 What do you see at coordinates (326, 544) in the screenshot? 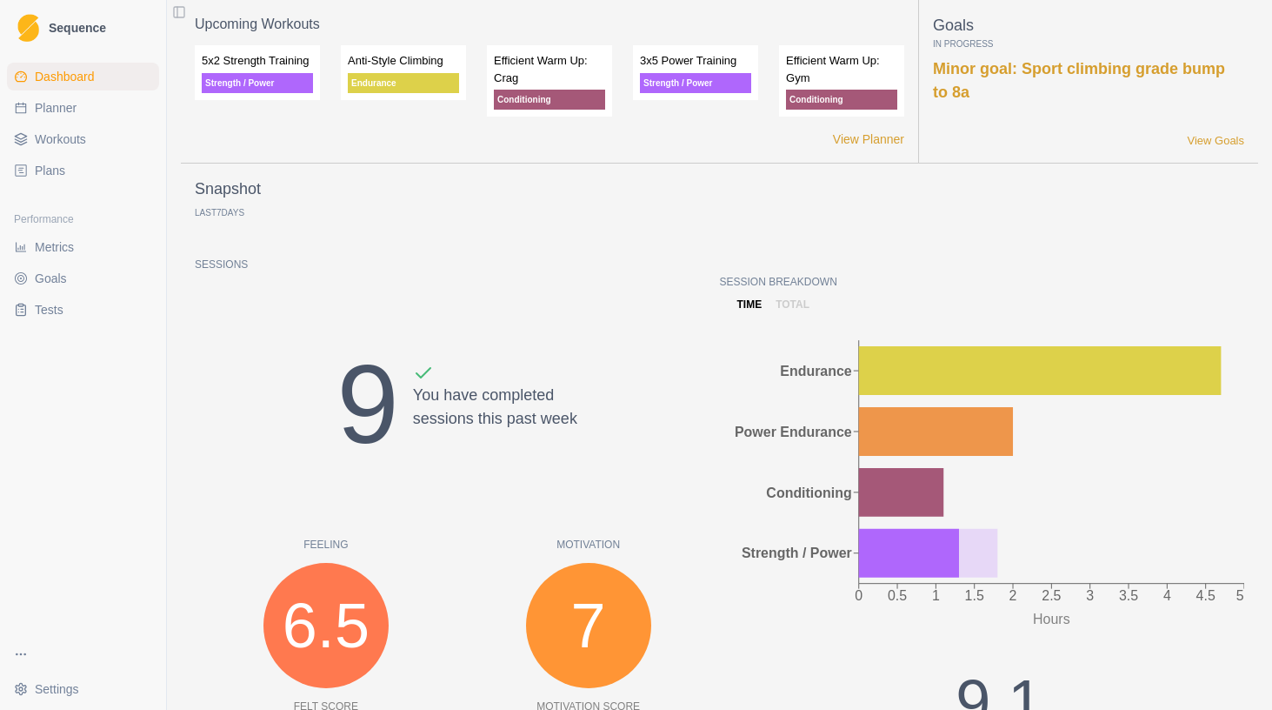
I see `p: Feeling` at bounding box center [326, 544].